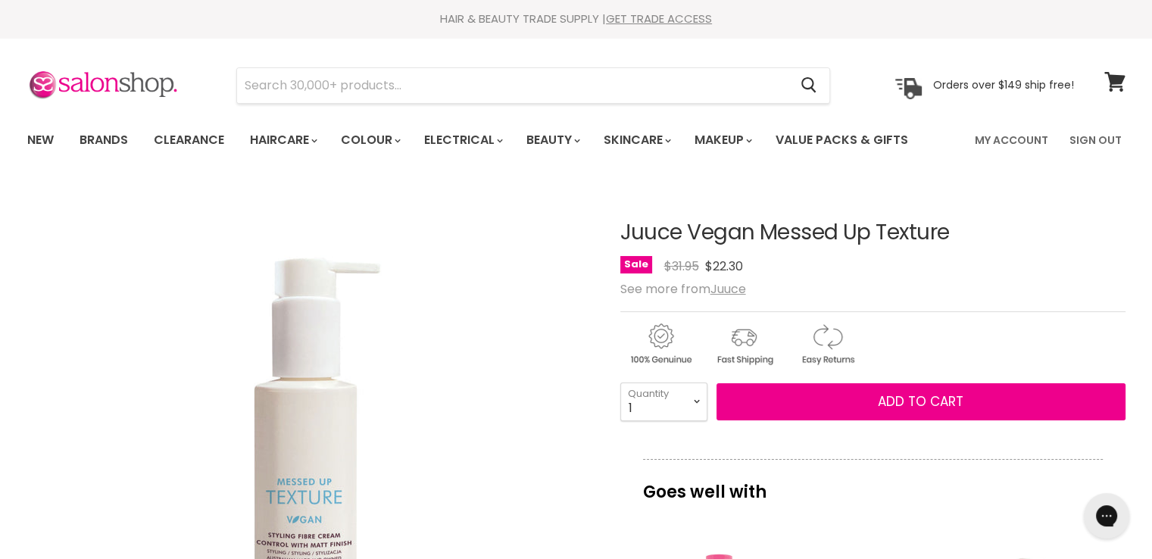  Describe the element at coordinates (104, 140) in the screenshot. I see `a: Brands` at that location.